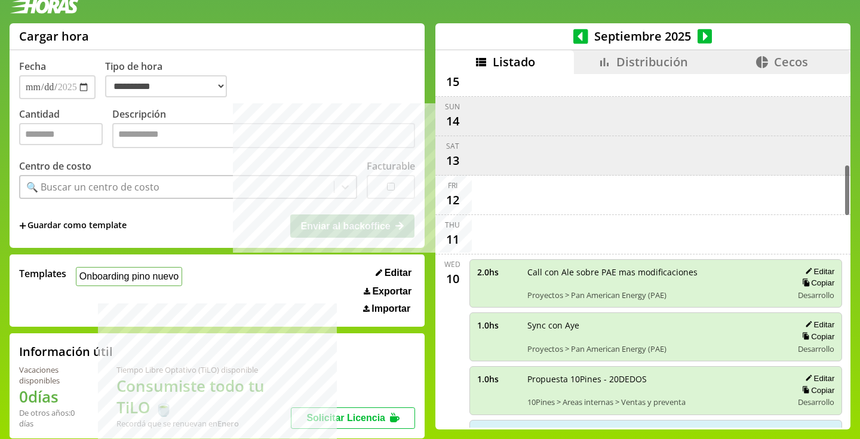  I want to click on div: 15, so click(453, 82).